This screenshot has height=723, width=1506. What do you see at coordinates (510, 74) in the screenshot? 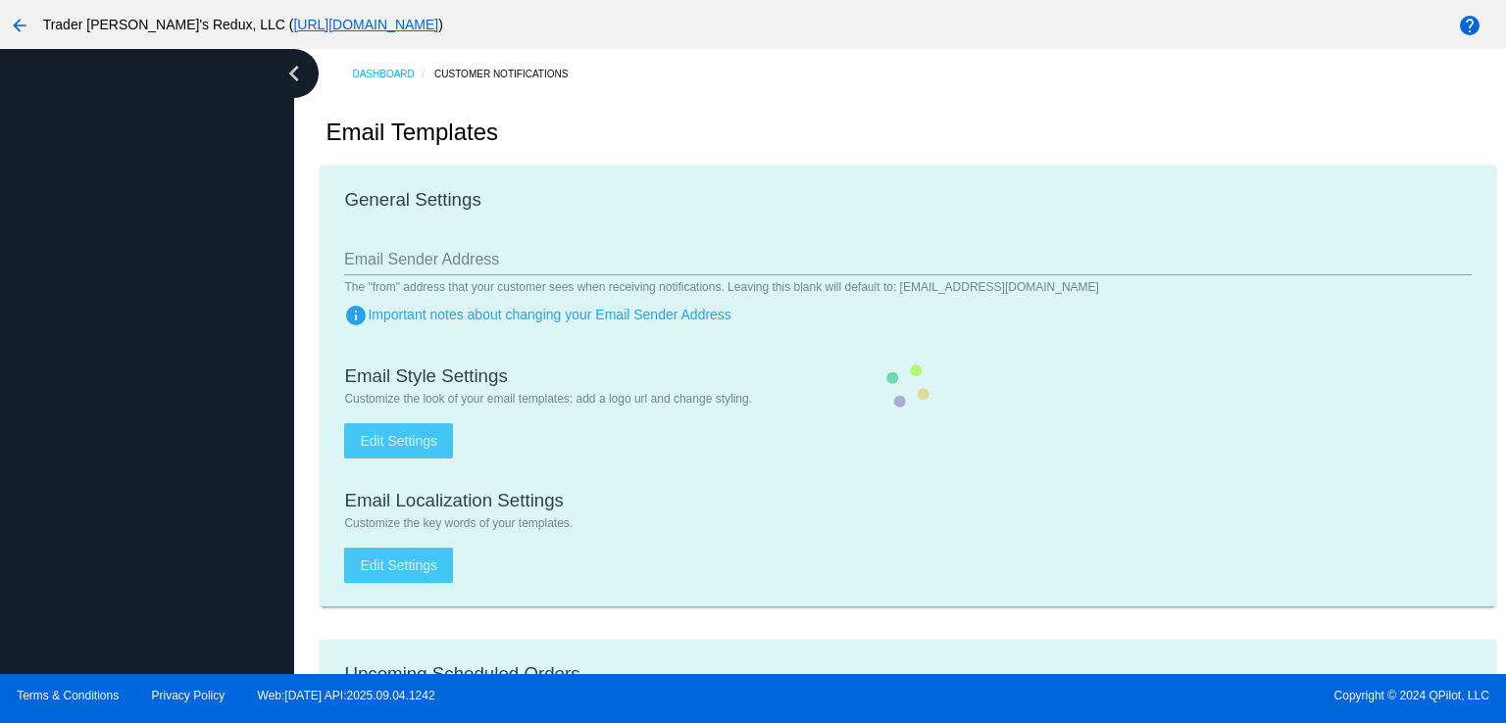
I see `a: Customer Notifications` at bounding box center [510, 74].